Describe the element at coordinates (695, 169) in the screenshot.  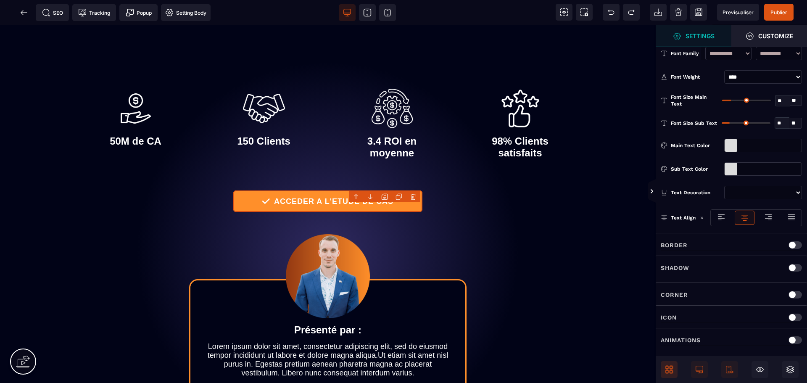
I see `div: Sub Text Color` at that location.